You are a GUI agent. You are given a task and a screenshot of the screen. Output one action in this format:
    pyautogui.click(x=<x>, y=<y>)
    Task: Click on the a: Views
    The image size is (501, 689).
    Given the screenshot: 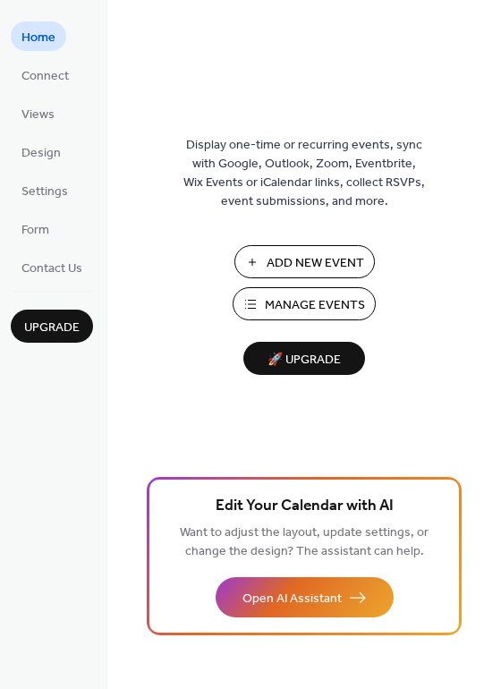 What is the action you would take?
    pyautogui.click(x=38, y=113)
    